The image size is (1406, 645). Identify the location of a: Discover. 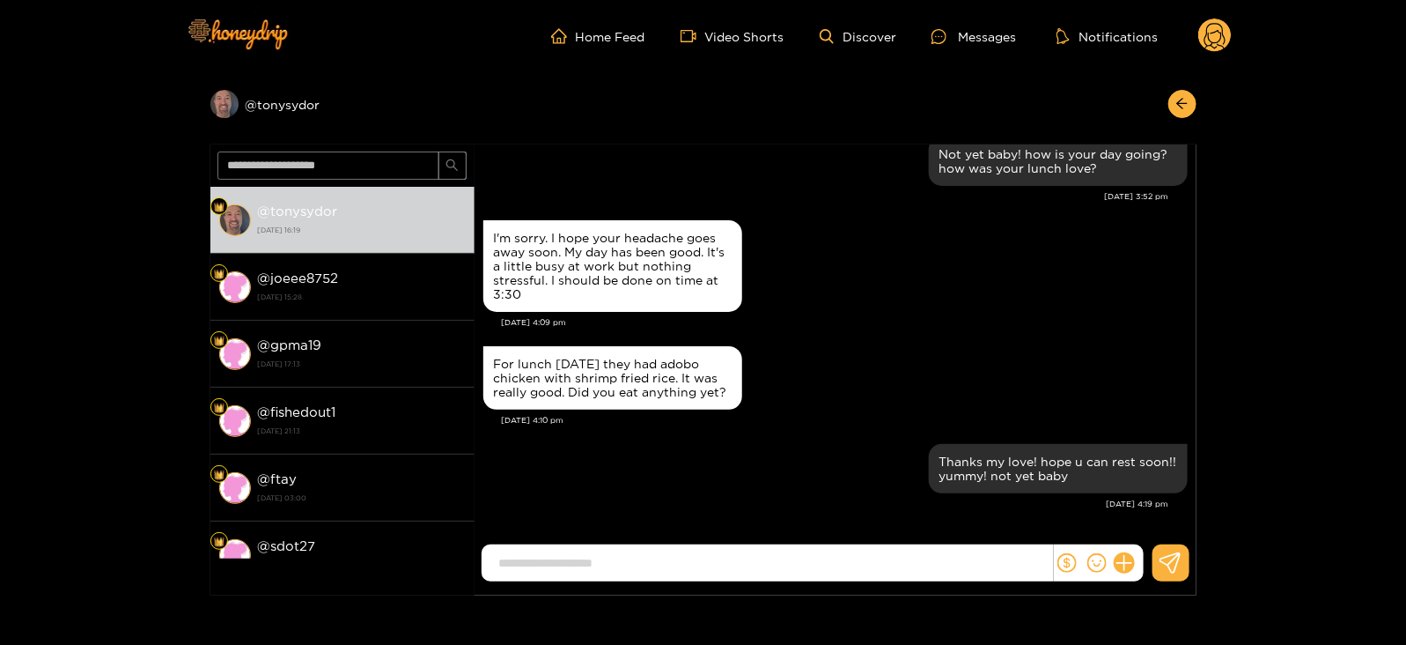
(858, 36).